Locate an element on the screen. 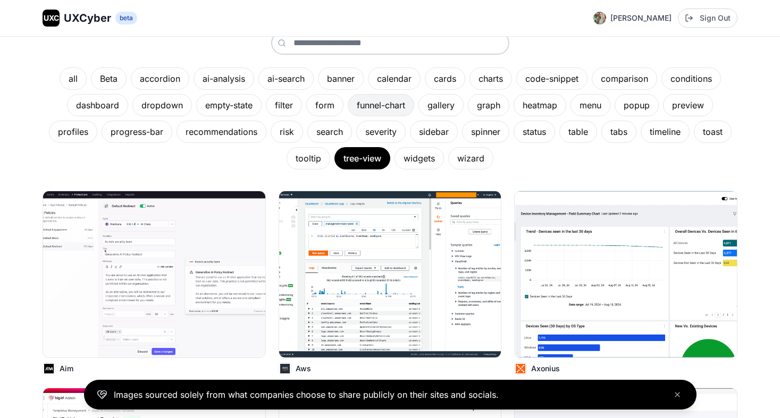  img: Image from AWS is located at coordinates (390, 274).